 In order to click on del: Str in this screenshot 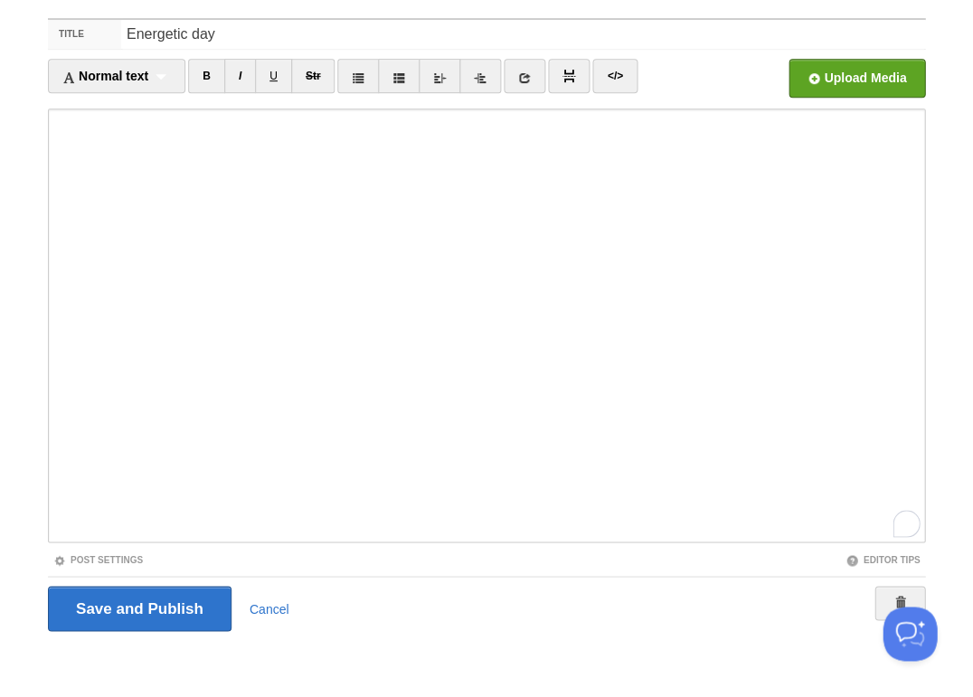, I will do `click(313, 76)`.